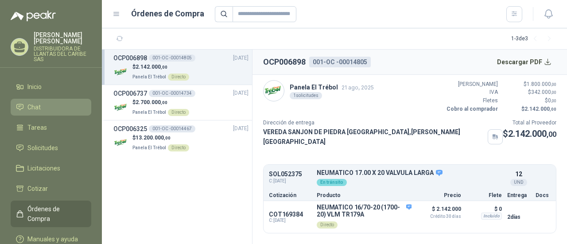  What do you see at coordinates (530, 123) in the screenshot?
I see `p: Total al Proveedor` at bounding box center [530, 123].